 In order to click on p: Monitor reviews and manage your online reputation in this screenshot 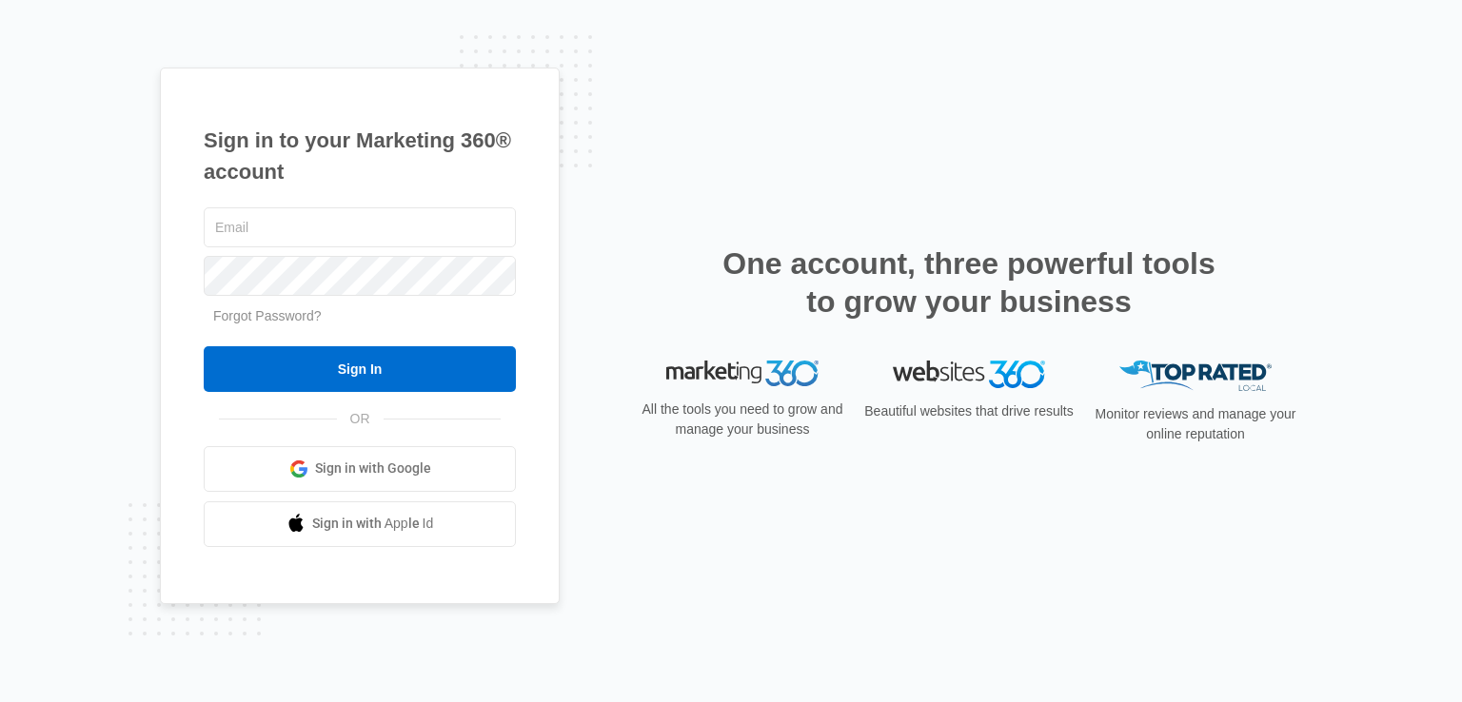, I will do `click(1195, 424)`.